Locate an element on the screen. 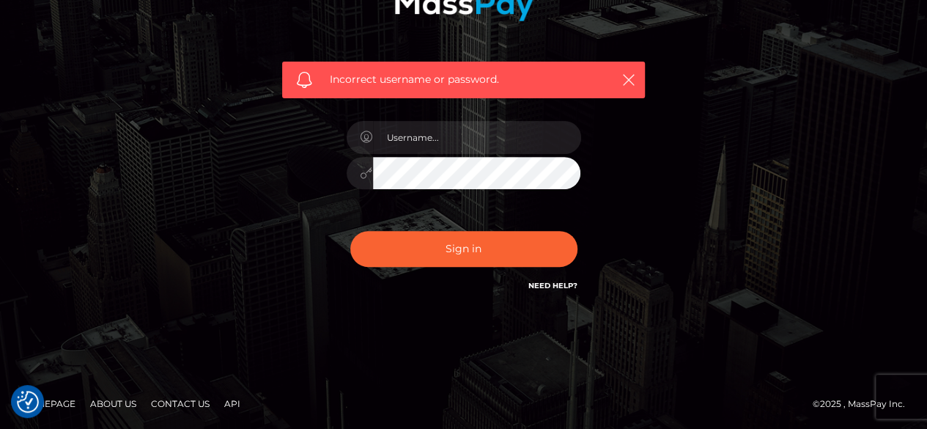 The width and height of the screenshot is (927, 429). button: Consent Preferences is located at coordinates (28, 402).